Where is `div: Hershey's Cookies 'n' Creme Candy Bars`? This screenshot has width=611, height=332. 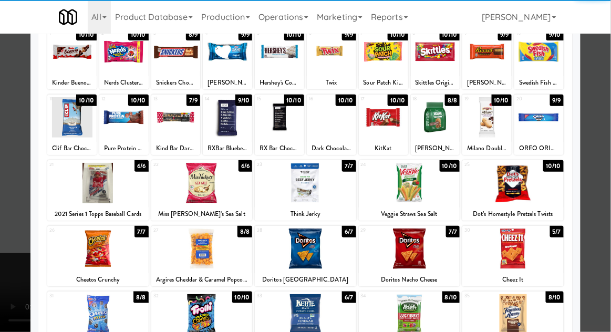
div: Hershey's Cookies 'n' Creme Candy Bars is located at coordinates (280, 83).